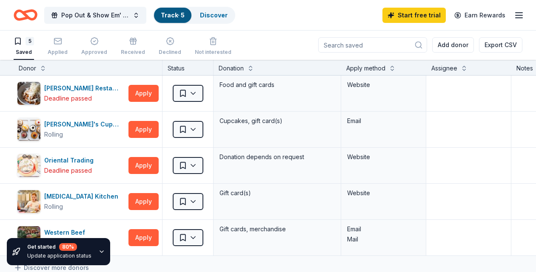  Describe the element at coordinates (57, 52) in the screenshot. I see `div: Applied` at that location.